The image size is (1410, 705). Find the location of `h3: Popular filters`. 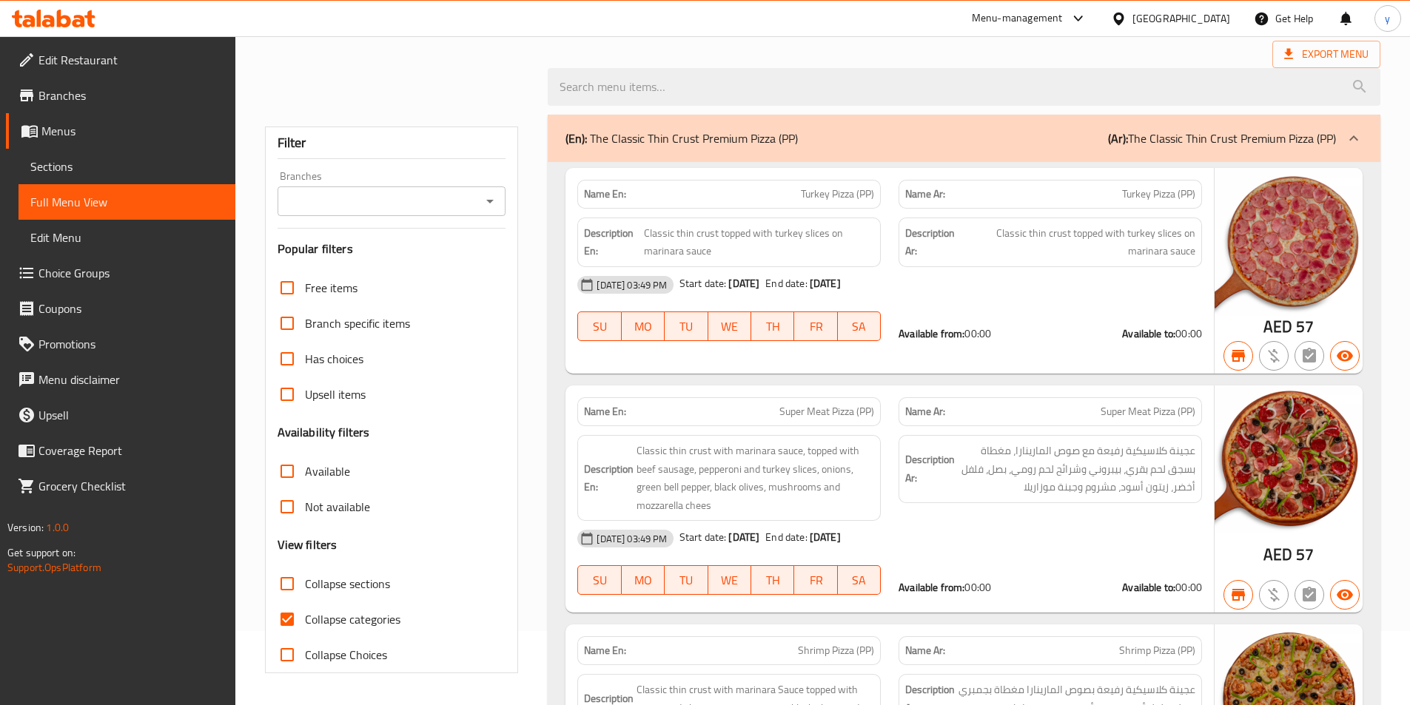

h3: Popular filters is located at coordinates (391, 249).